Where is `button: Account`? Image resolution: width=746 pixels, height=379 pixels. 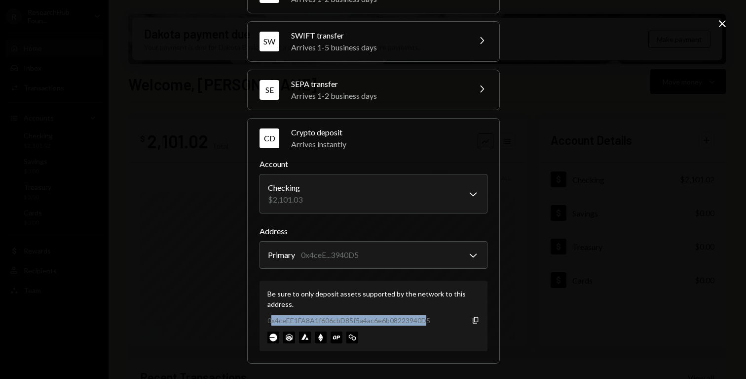
button: Account is located at coordinates (374, 194).